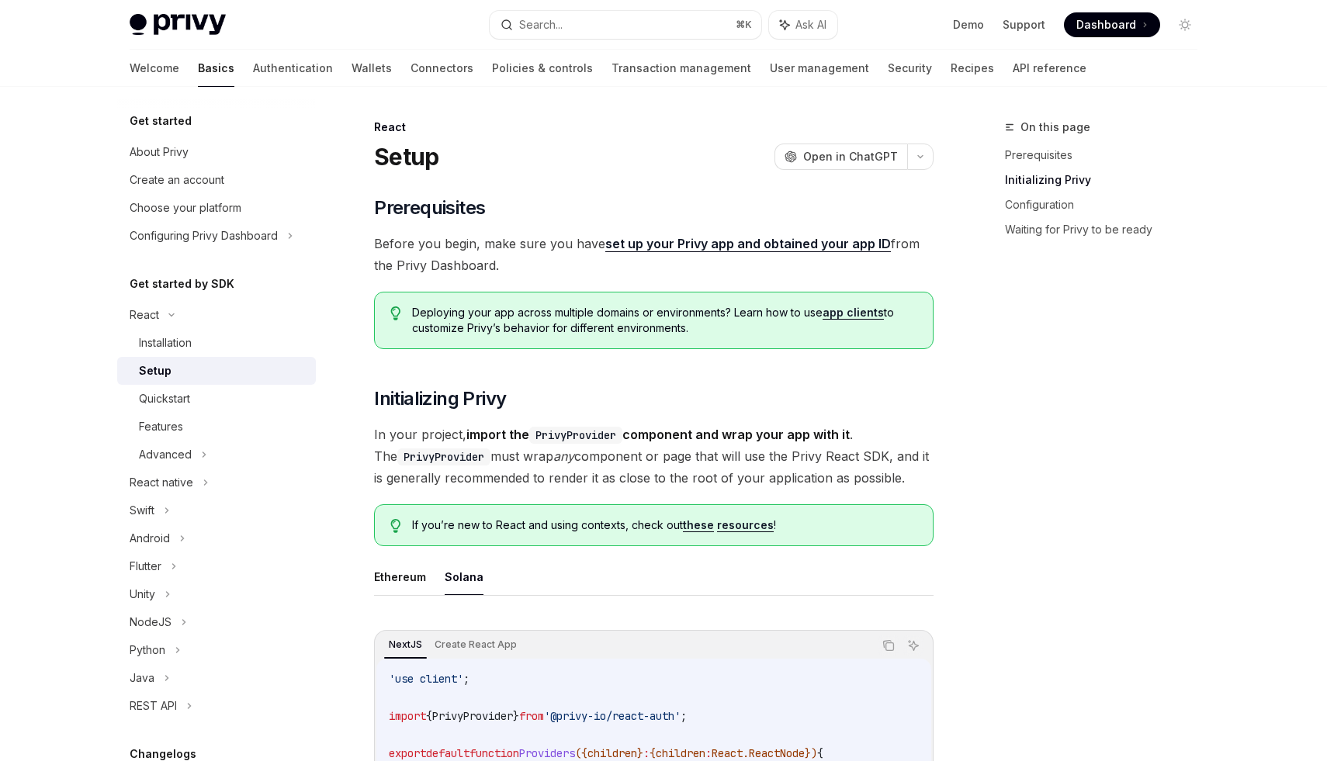 This screenshot has width=1327, height=761. What do you see at coordinates (542, 68) in the screenshot?
I see `a: Policies & controls` at bounding box center [542, 68].